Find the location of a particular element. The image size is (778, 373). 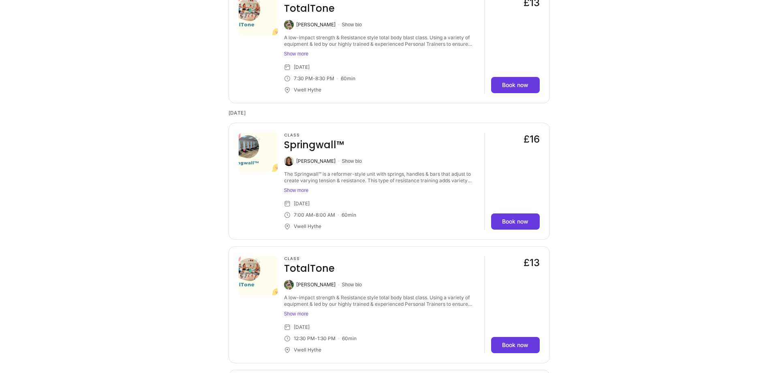

h4: Springwall™ is located at coordinates (314, 145).